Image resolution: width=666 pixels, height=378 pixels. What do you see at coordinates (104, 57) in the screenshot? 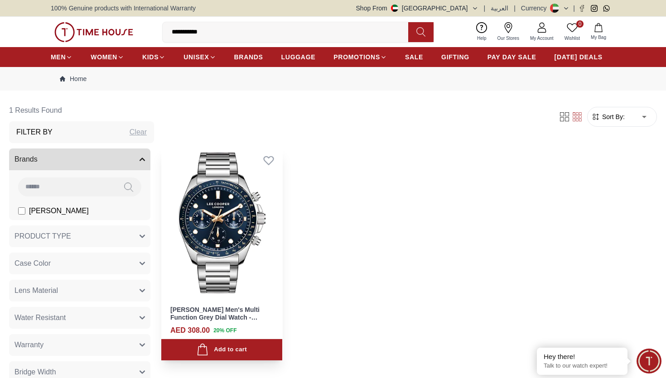
I see `span: WOMEN` at bounding box center [104, 57].